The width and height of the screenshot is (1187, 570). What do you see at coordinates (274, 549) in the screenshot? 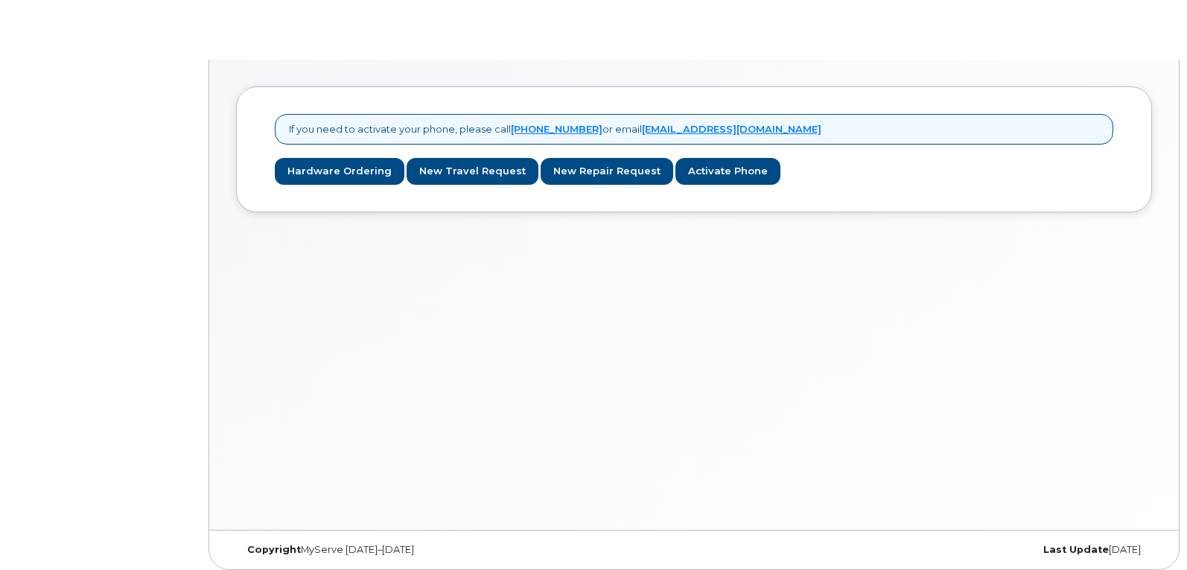
I see `strong: Copyright` at bounding box center [274, 549].